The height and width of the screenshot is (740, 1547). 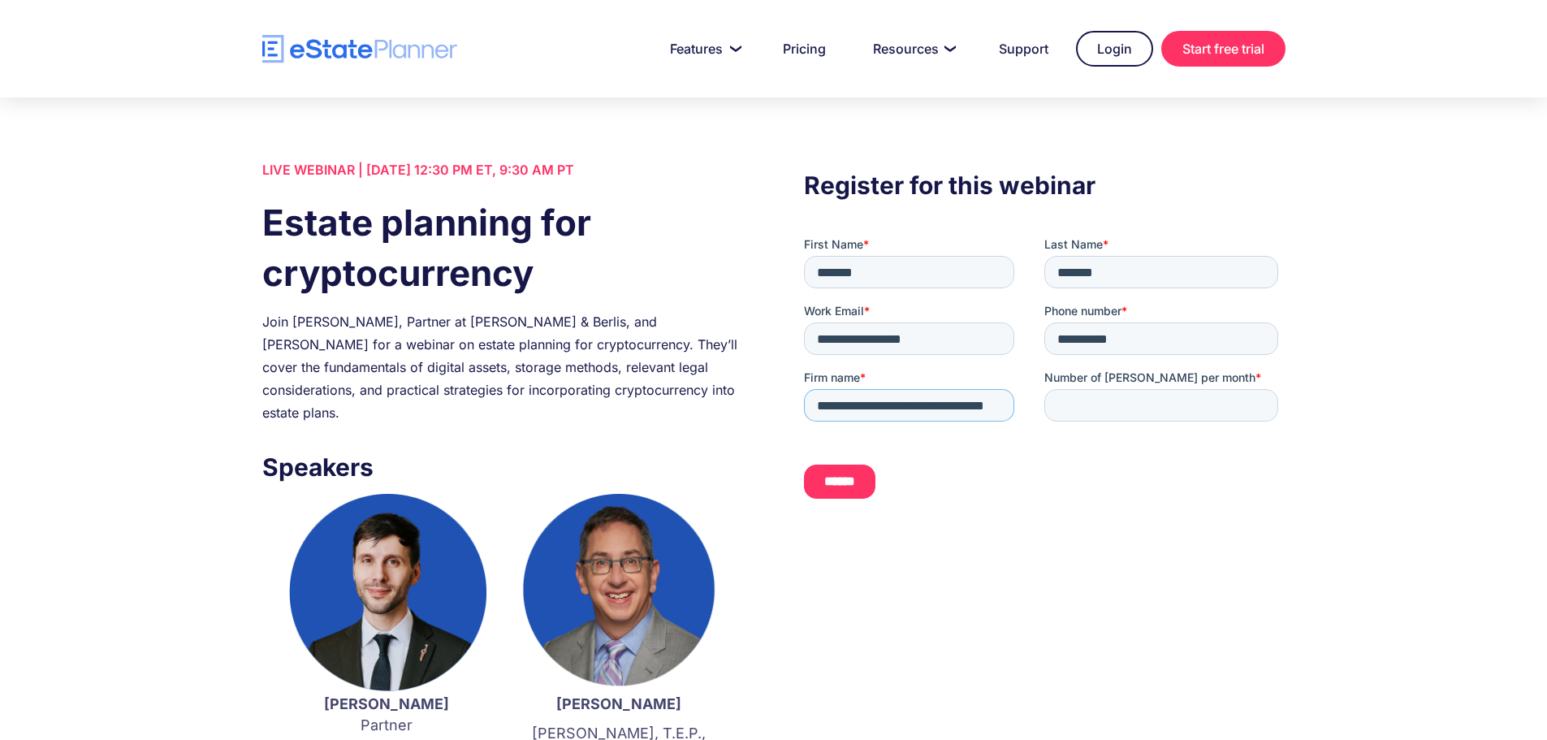 I want to click on h3: Speakers, so click(x=503, y=467).